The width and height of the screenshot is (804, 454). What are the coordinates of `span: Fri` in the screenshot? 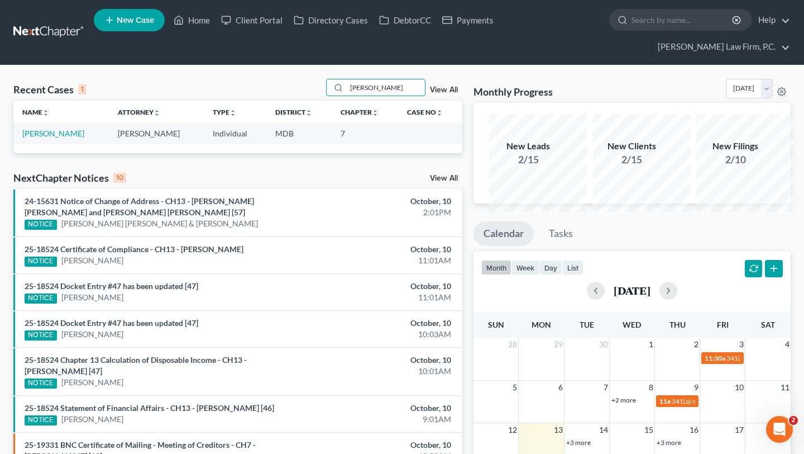 It's located at (723, 324).